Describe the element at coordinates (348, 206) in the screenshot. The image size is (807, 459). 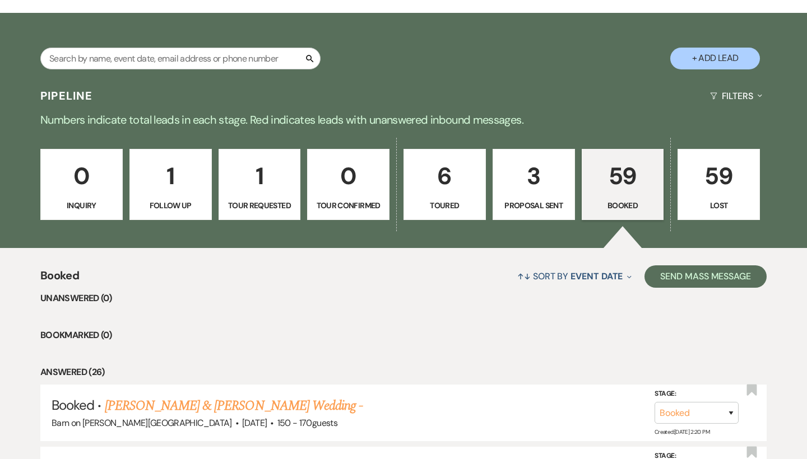
I see `p: Tour Confirmed` at that location.